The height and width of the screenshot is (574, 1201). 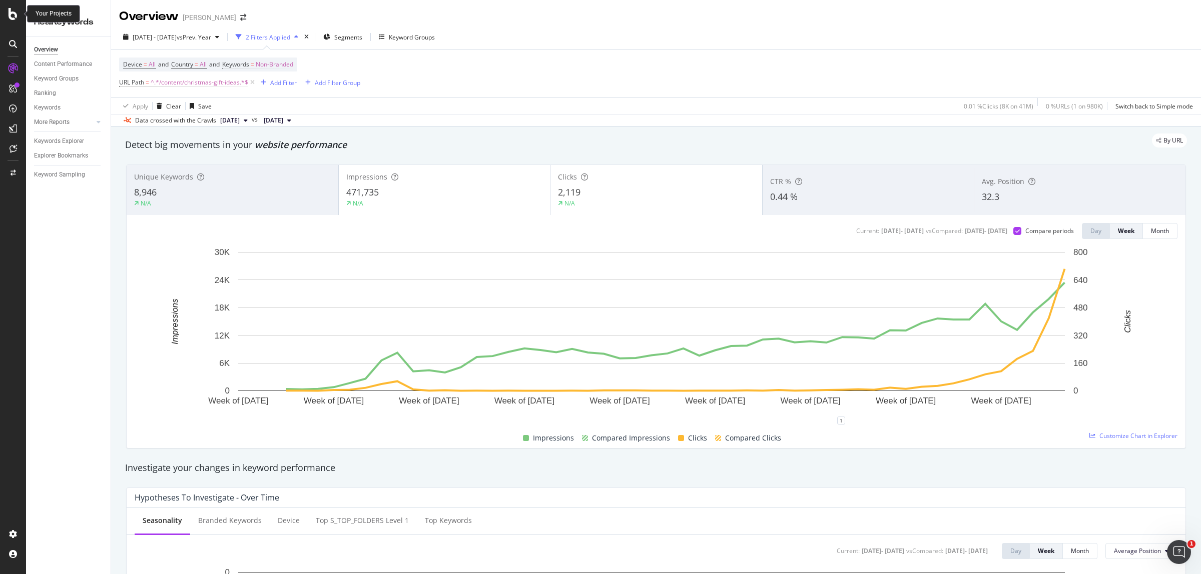 What do you see at coordinates (1133, 436) in the screenshot?
I see `a: Customize Chart in Explorer` at bounding box center [1133, 436].